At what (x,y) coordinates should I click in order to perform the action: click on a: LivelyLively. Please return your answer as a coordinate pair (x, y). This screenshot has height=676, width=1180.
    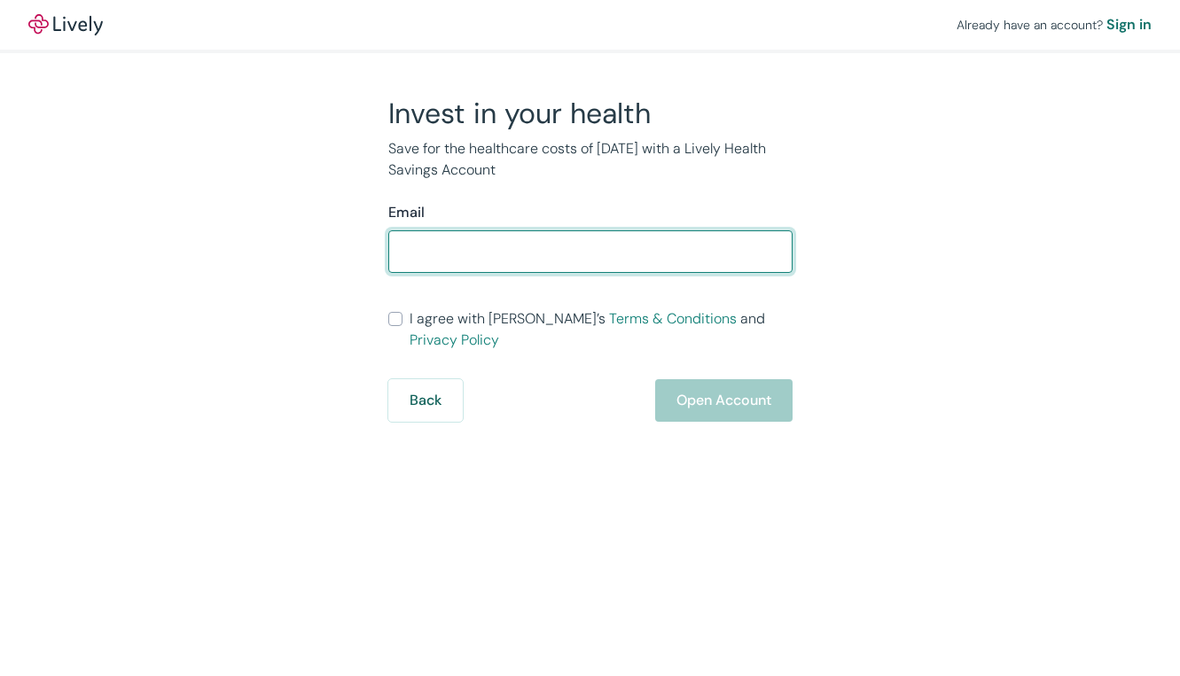
    Looking at the image, I should click on (66, 25).